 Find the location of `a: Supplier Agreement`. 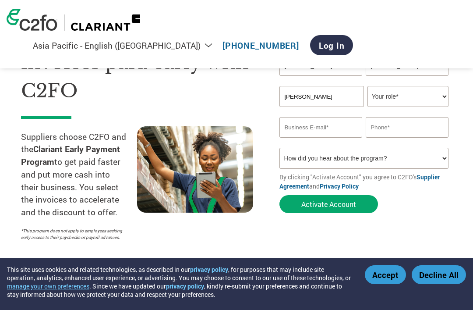

a: Supplier Agreement is located at coordinates (360, 181).